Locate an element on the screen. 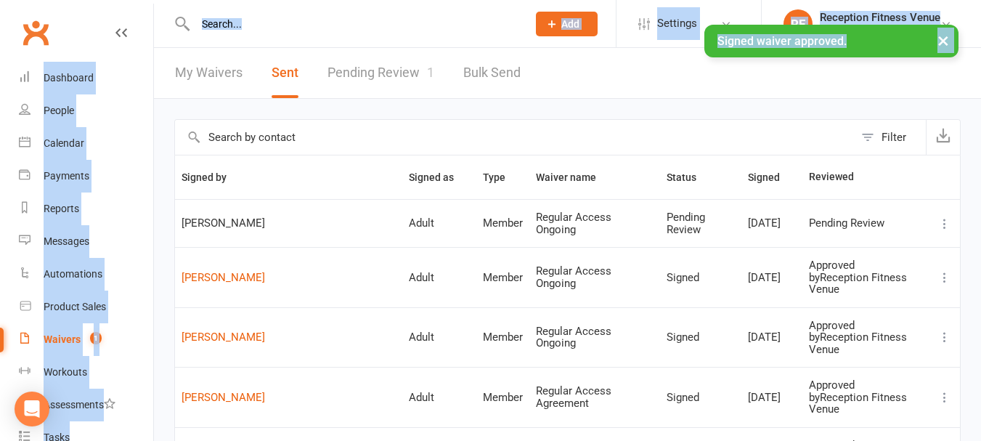 The width and height of the screenshot is (981, 441). button: Sent is located at coordinates (285, 73).